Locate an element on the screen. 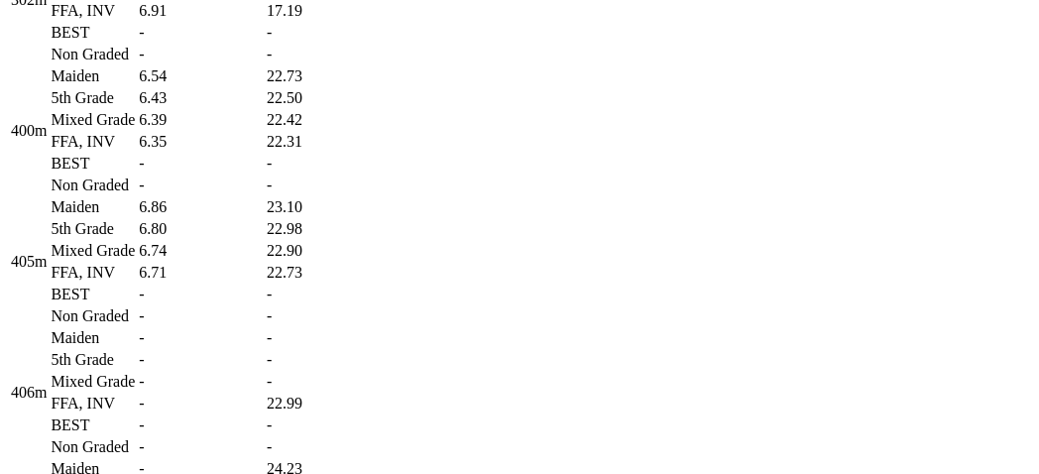  td: 6.39 is located at coordinates (200, 120).